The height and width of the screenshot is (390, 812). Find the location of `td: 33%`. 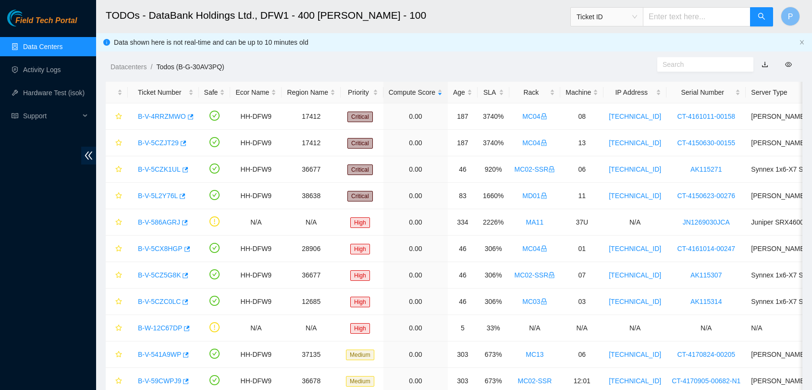

td: 33% is located at coordinates (493, 328).